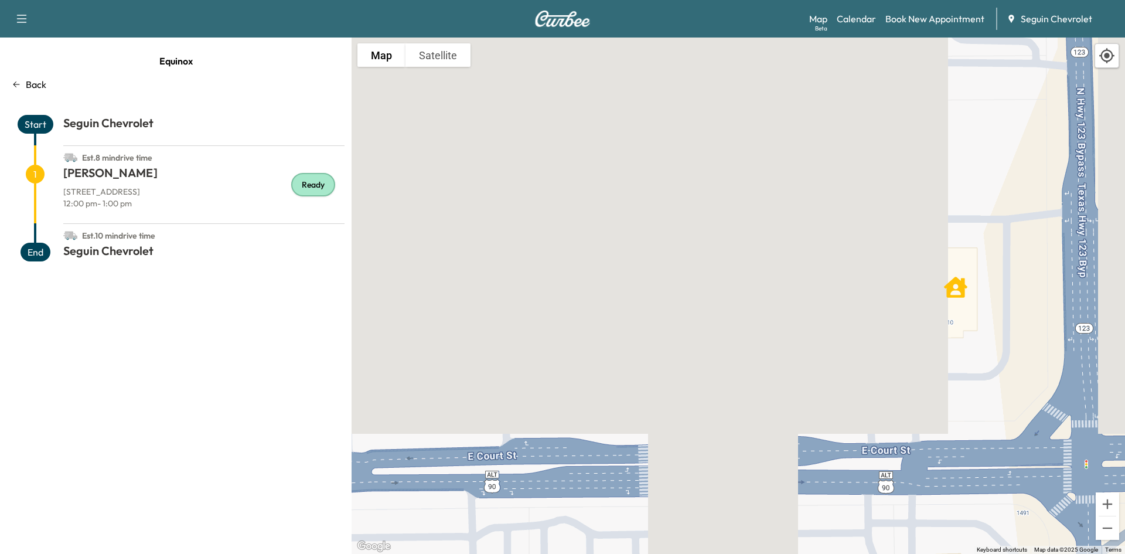  I want to click on a: Calendar, so click(856, 19).